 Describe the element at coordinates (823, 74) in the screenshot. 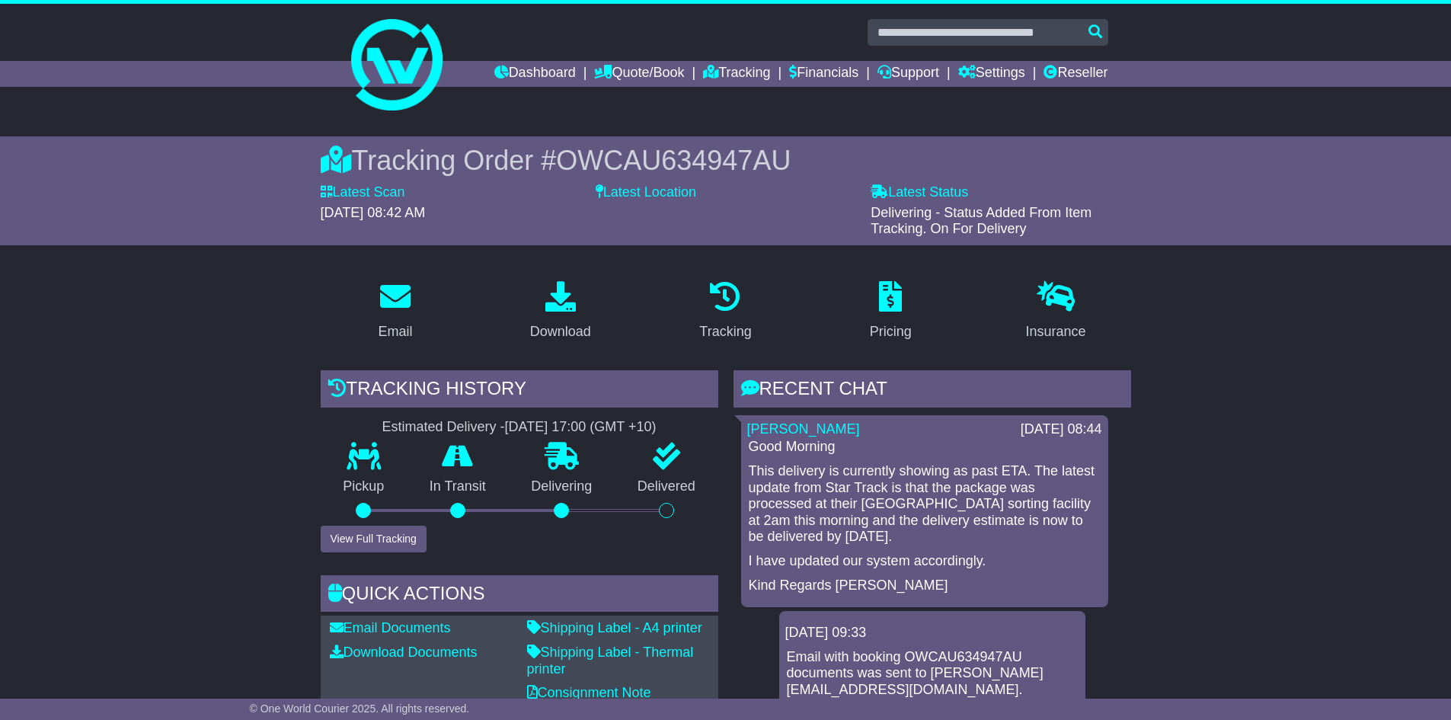

I see `a: Financials` at that location.